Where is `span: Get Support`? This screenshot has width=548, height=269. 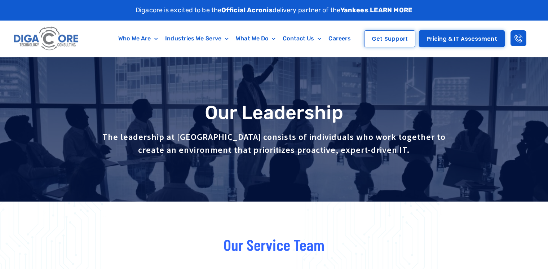
span: Get Support is located at coordinates (389, 39).